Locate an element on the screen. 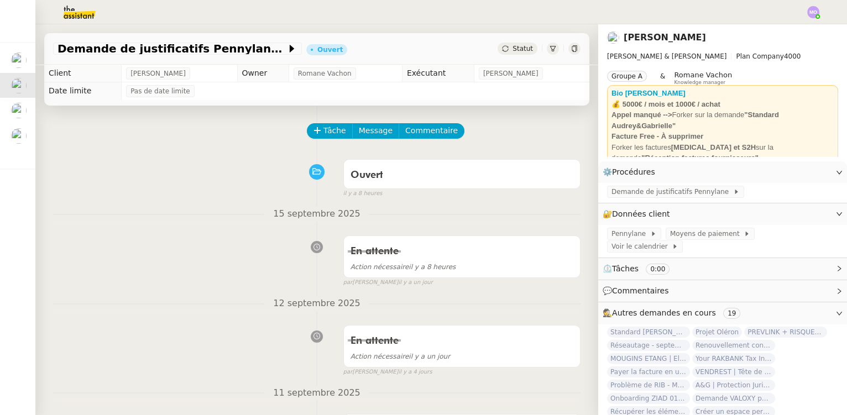 The image size is (847, 415). span: Commentaire is located at coordinates (431, 131).